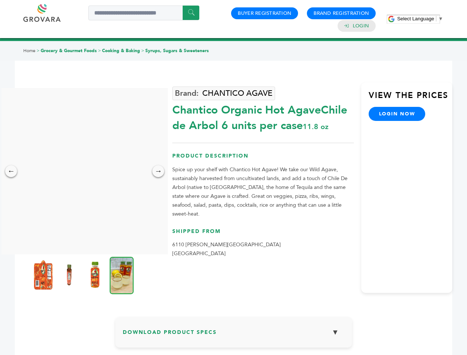  Describe the element at coordinates (263, 116) in the screenshot. I see `div: Chantico Organic Hot AgaveChile de Arbol 6 units per case` at that location.